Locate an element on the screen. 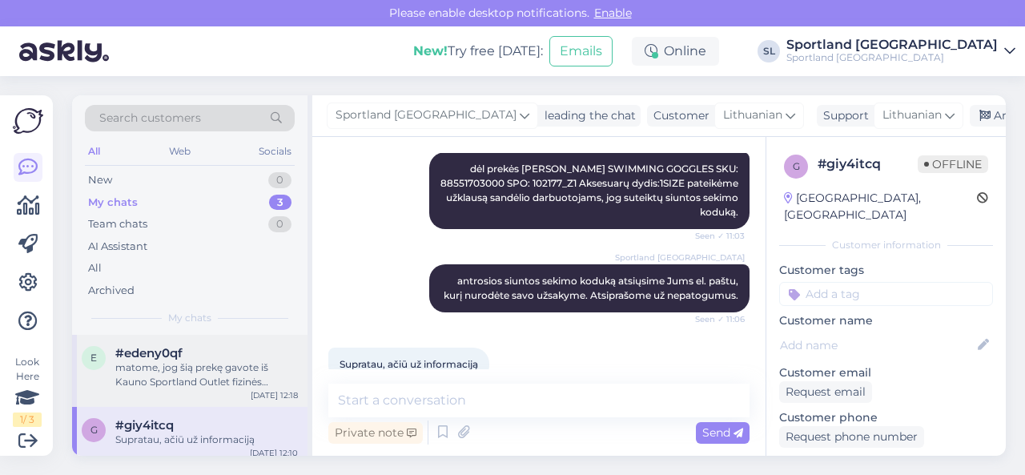 The height and width of the screenshot is (475, 1025). span: Enable is located at coordinates (613, 13).